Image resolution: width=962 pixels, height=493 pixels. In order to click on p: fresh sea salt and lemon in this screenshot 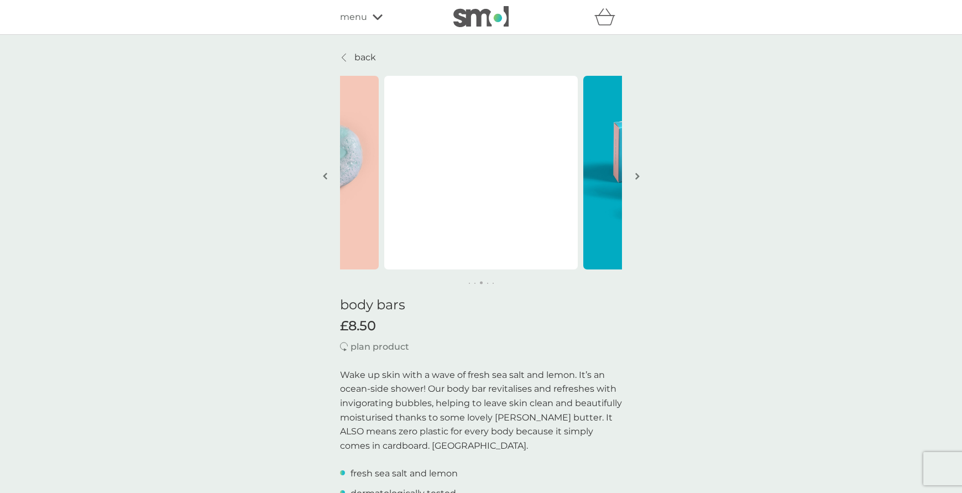, I will do `click(404, 473)`.